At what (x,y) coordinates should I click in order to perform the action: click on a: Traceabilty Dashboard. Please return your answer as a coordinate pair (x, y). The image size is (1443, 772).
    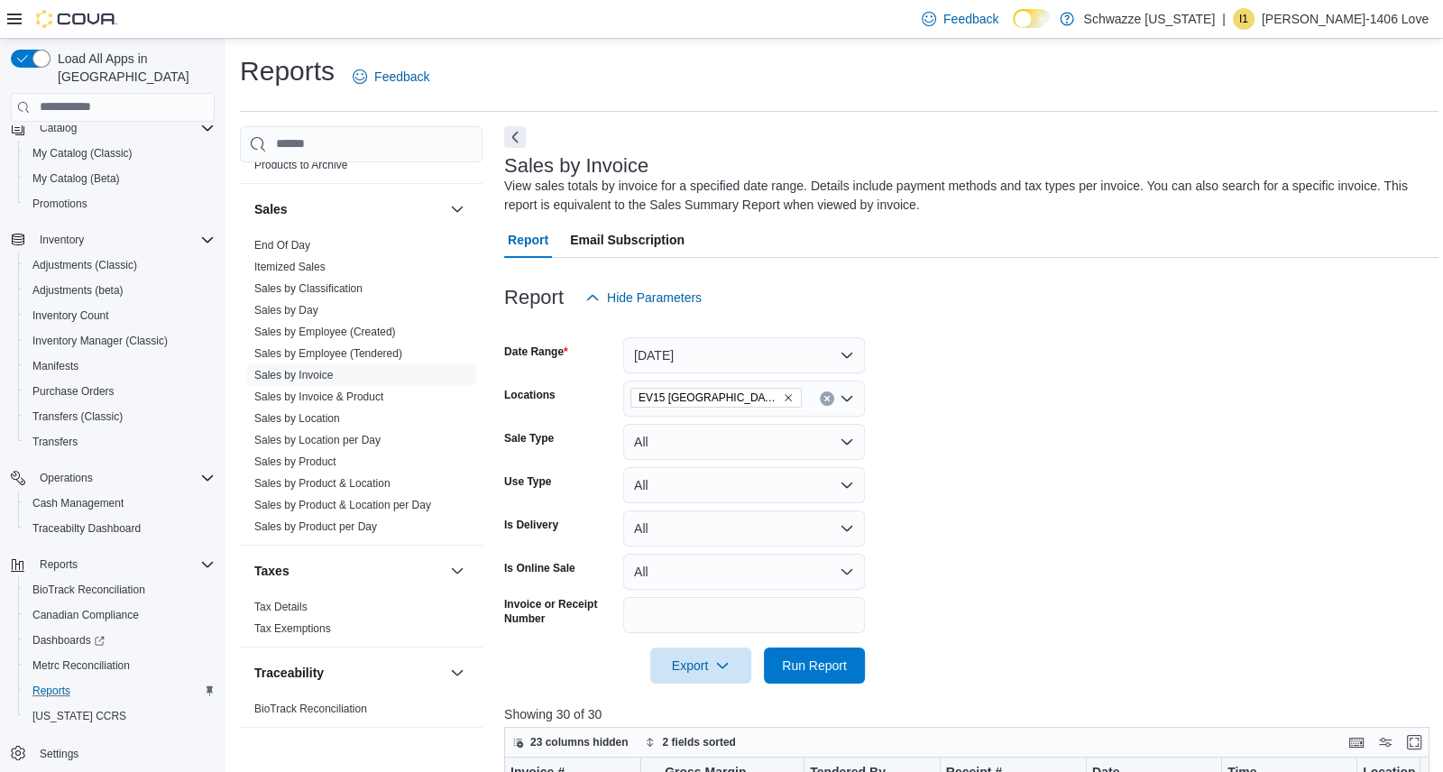
    Looking at the image, I should click on (87, 529).